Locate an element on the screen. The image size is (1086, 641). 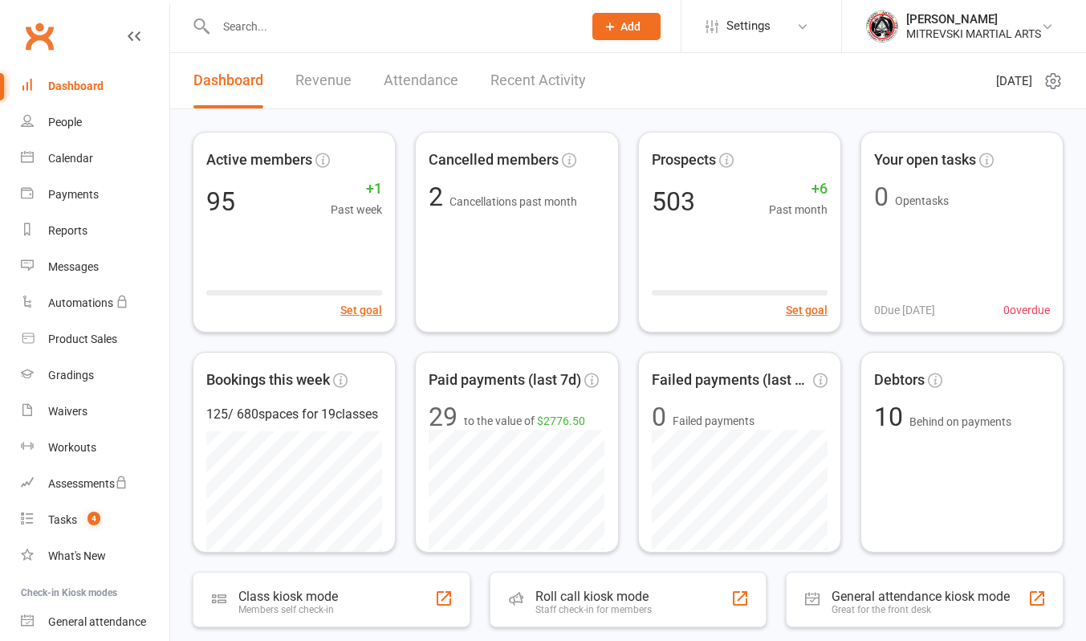
a: People is located at coordinates (95, 122).